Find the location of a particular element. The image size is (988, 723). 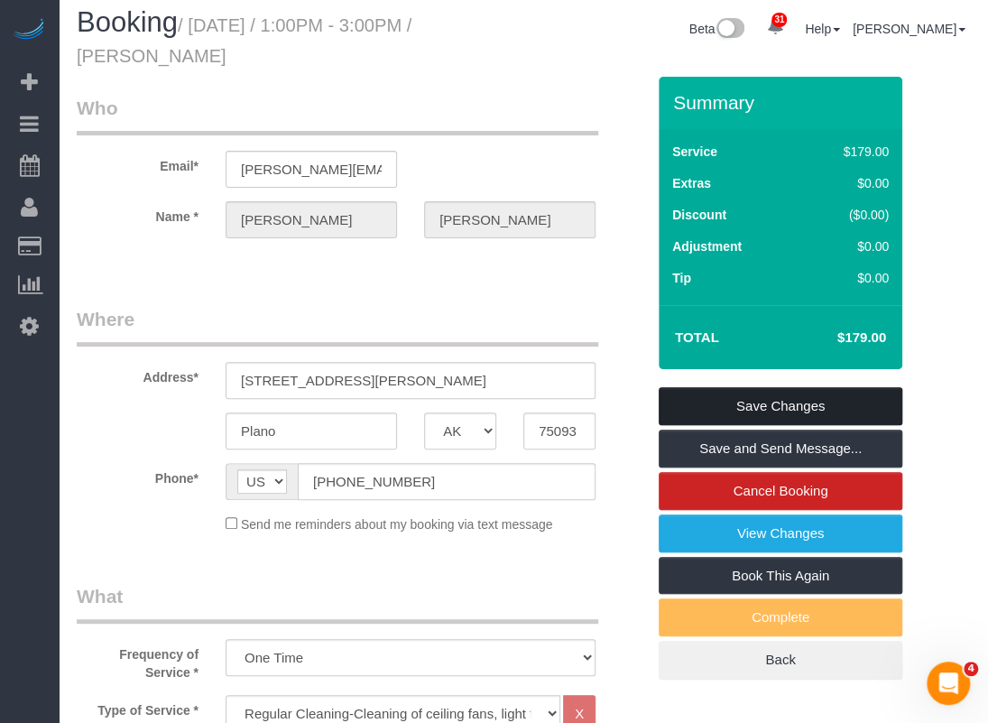

label: Frequency of Service * is located at coordinates (137, 660).